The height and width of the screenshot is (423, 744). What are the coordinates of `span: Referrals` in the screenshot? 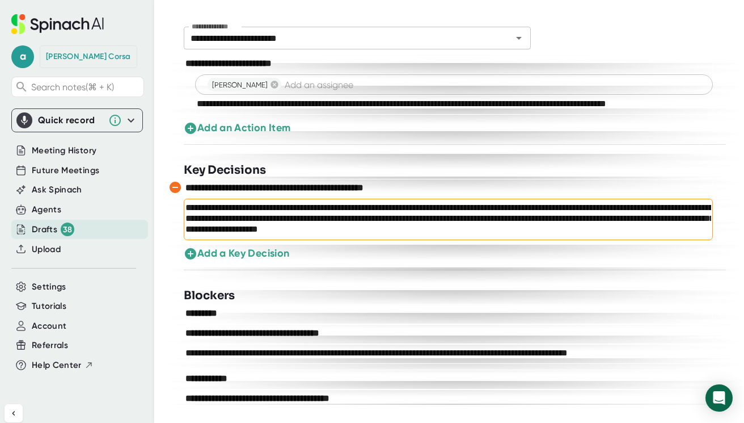 It's located at (50, 345).